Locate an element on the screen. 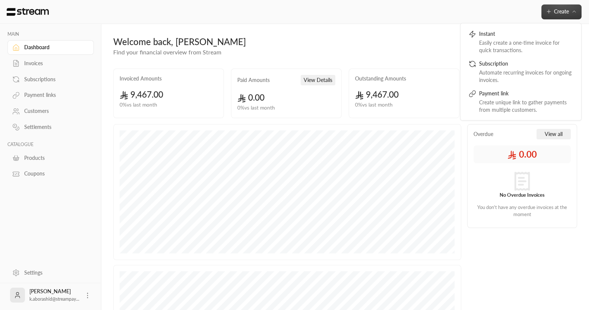 This screenshot has width=589, height=310. div: Dashboard is located at coordinates (54, 47).